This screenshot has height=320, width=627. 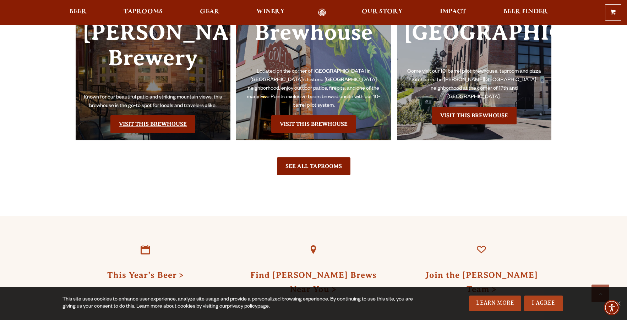 What do you see at coordinates (453, 12) in the screenshot?
I see `span: Impact` at bounding box center [453, 12].